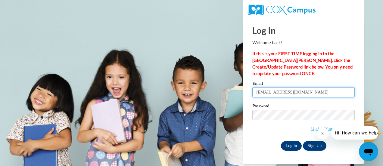  Describe the element at coordinates (26, 7) in the screenshot. I see `span: Hi. How can we help?` at that location.